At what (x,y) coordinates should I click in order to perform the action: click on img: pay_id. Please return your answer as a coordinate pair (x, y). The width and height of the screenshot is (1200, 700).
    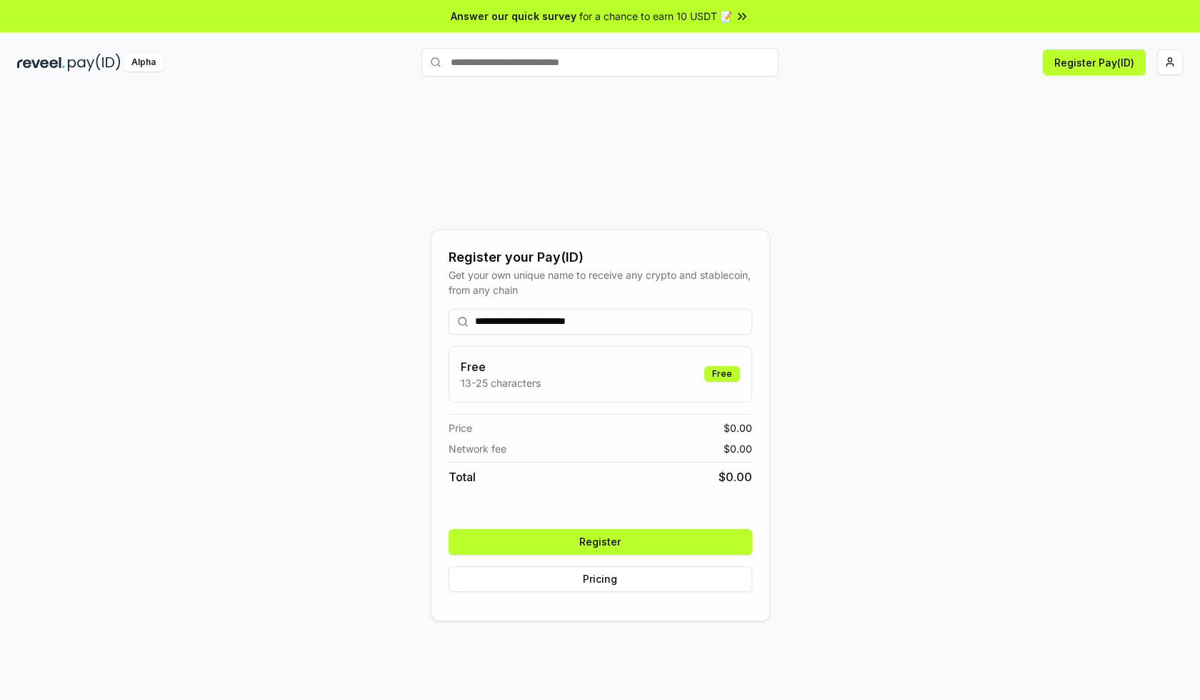
    Looking at the image, I should click on (94, 62).